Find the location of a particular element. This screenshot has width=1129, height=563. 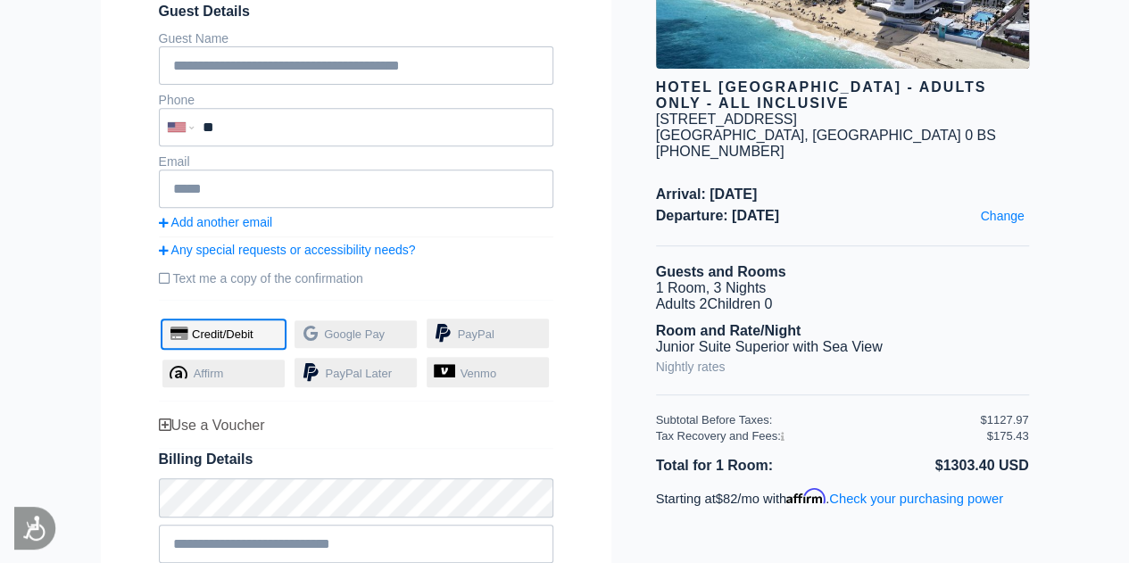

span: affirm is located at coordinates (180, 372).